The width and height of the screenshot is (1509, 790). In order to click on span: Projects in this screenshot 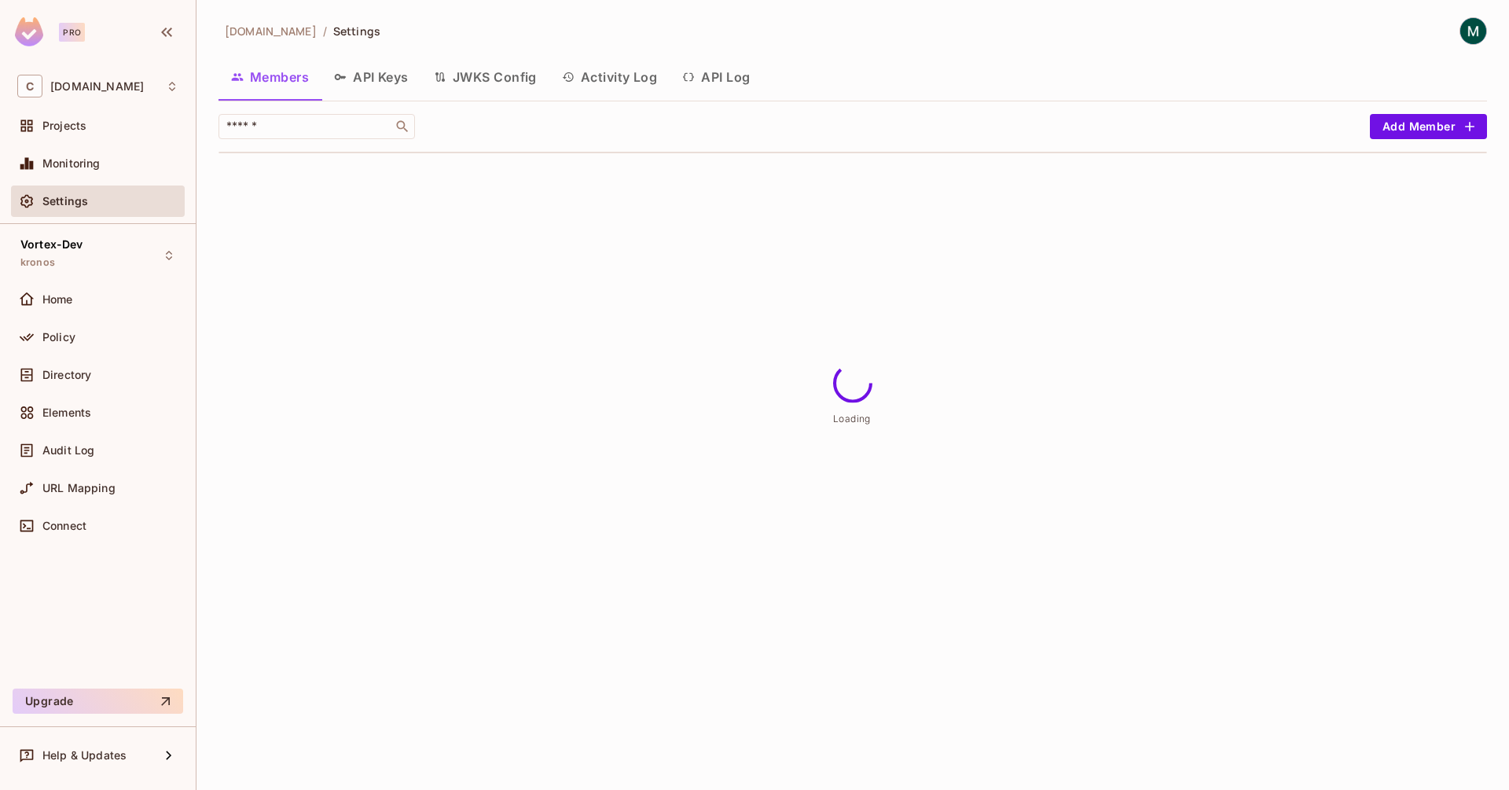, I will do `click(64, 126)`.